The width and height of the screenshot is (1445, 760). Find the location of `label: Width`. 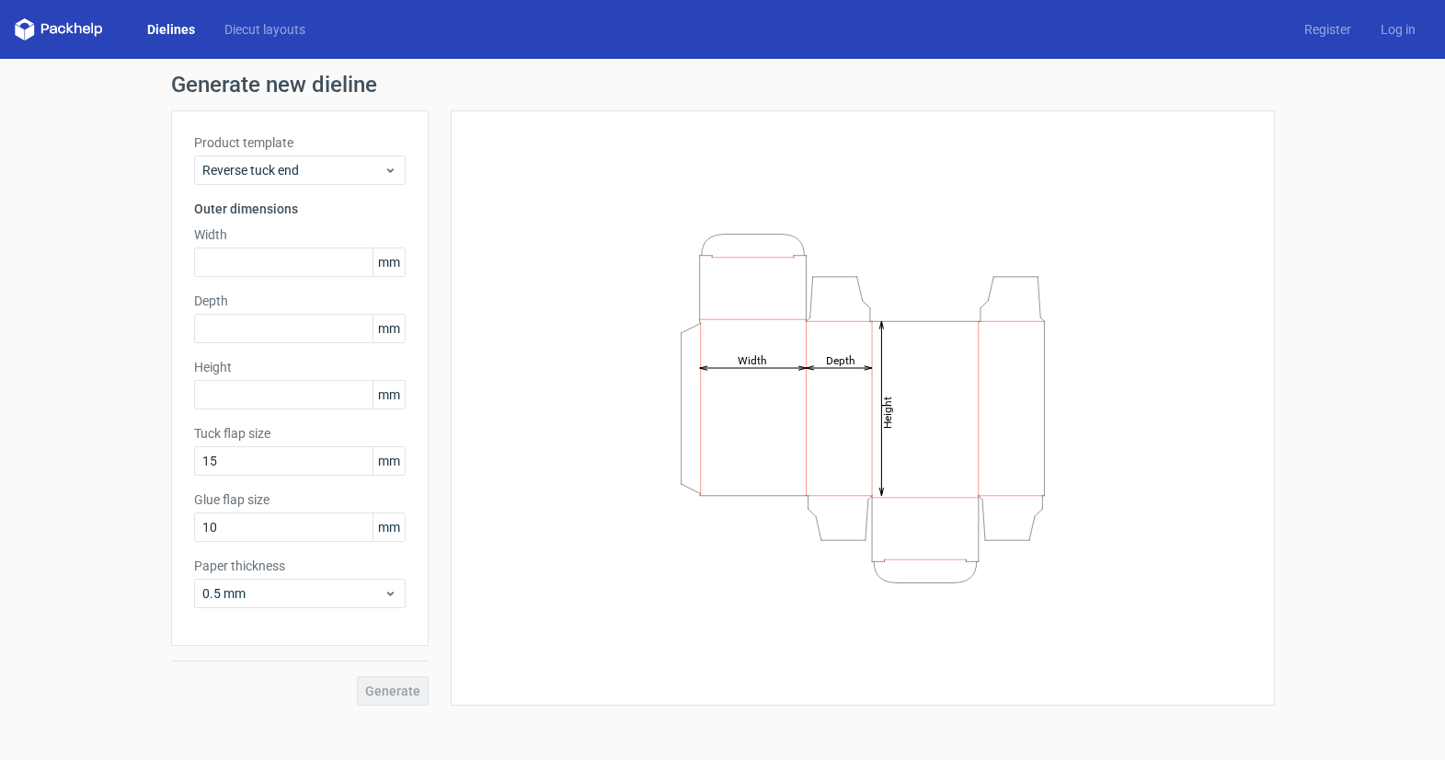

label: Width is located at coordinates (300, 235).